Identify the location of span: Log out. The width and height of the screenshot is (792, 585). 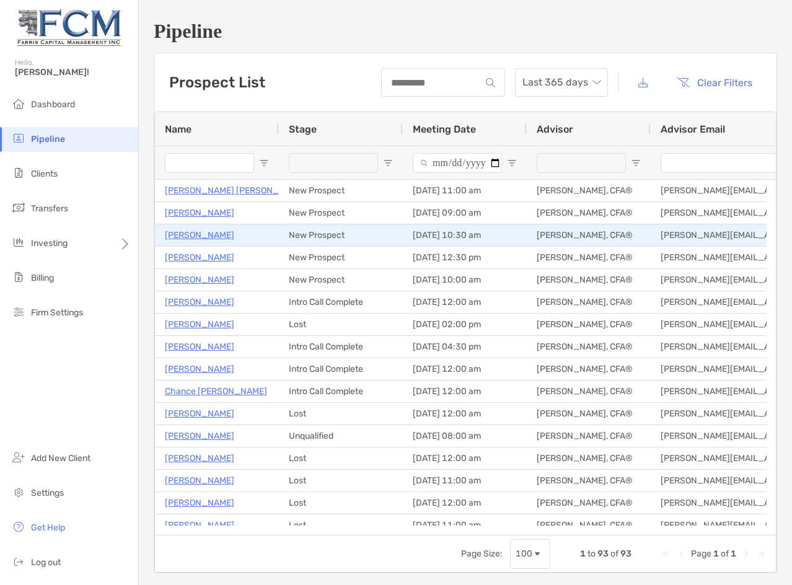
(46, 562).